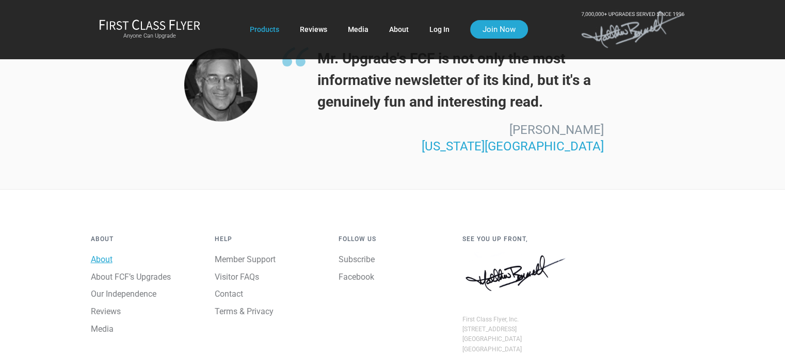  What do you see at coordinates (516, 274) in the screenshot?
I see `img: Matthew J. Bennett` at bounding box center [516, 274].